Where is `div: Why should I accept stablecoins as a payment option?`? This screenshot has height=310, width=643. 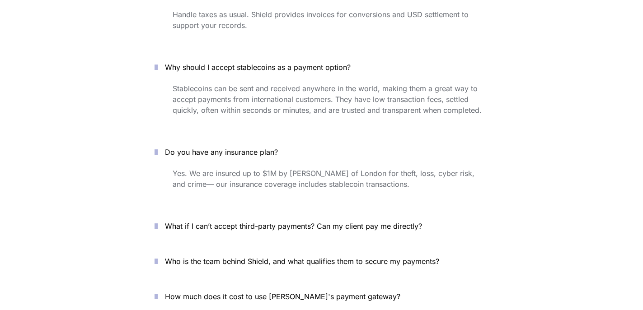 div: Why should I accept stablecoins as a payment option? is located at coordinates (322, 106).